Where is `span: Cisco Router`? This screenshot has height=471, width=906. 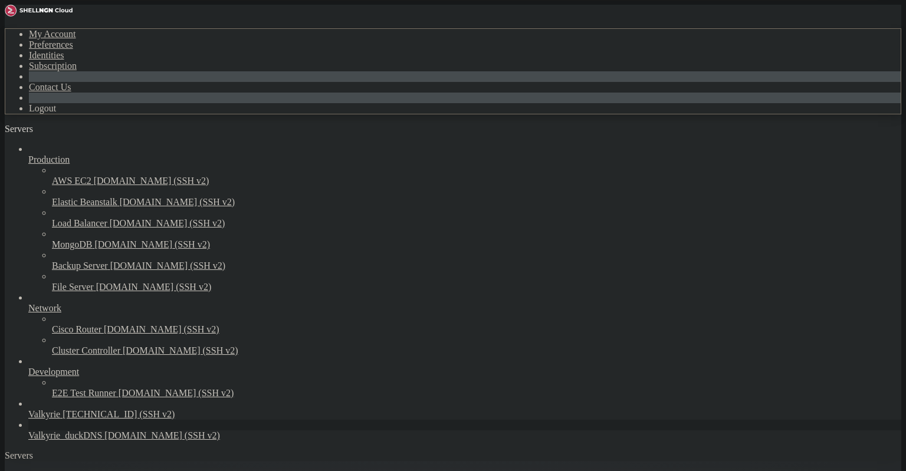 span: Cisco Router is located at coordinates (77, 329).